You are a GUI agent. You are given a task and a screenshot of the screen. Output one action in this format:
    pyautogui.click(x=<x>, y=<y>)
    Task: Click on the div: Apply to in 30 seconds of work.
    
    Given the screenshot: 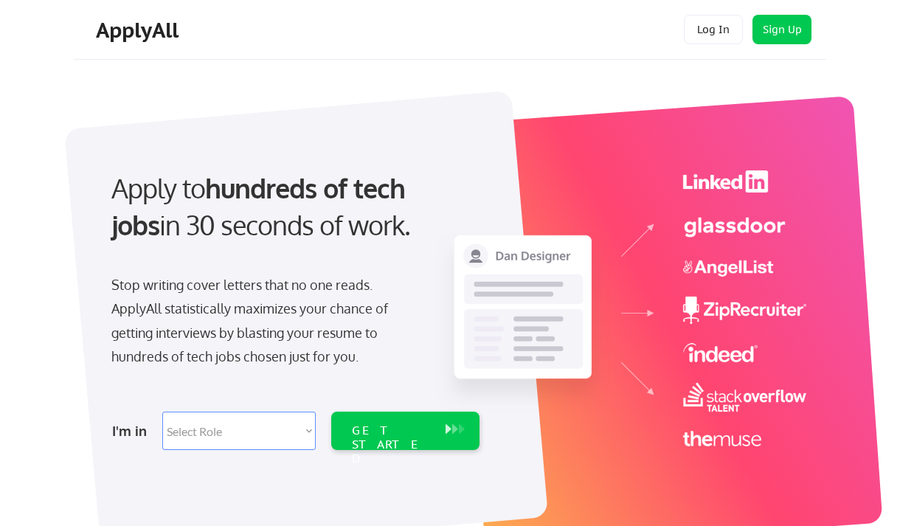 What is the action you would take?
    pyautogui.click(x=292, y=207)
    